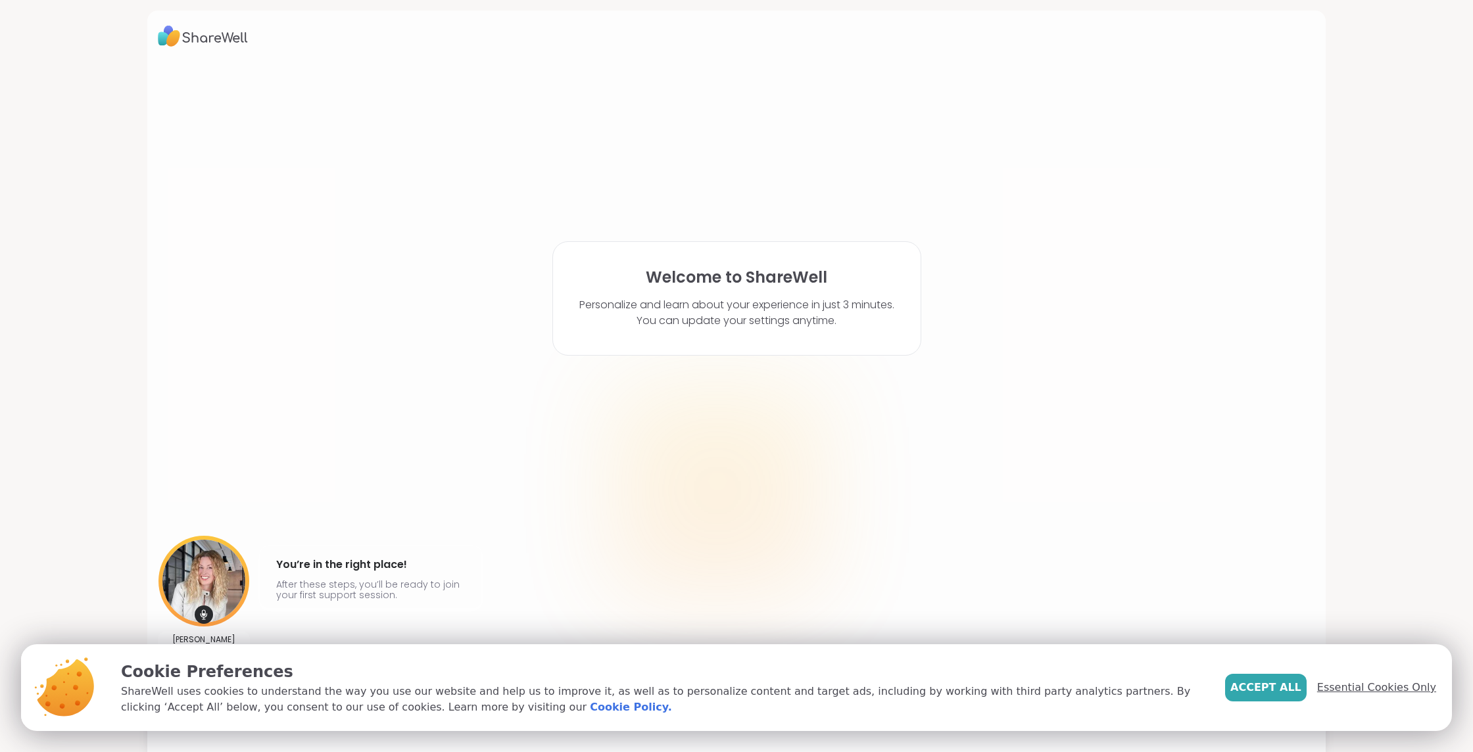 Image resolution: width=1473 pixels, height=752 pixels. What do you see at coordinates (371, 590) in the screenshot?
I see `p: After these steps, you’ll be ready to join your first support session.` at bounding box center [371, 590].